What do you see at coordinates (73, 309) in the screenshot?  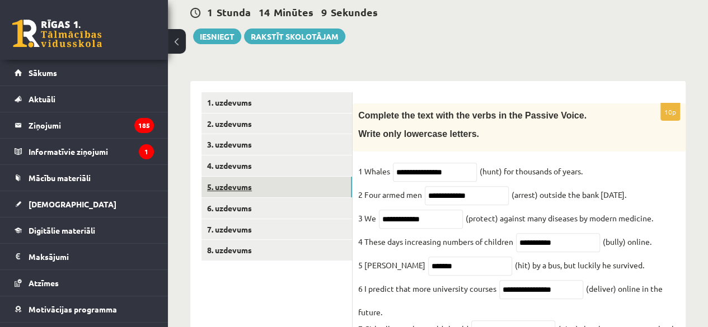 I see `span: Motivācijas programma` at bounding box center [73, 309].